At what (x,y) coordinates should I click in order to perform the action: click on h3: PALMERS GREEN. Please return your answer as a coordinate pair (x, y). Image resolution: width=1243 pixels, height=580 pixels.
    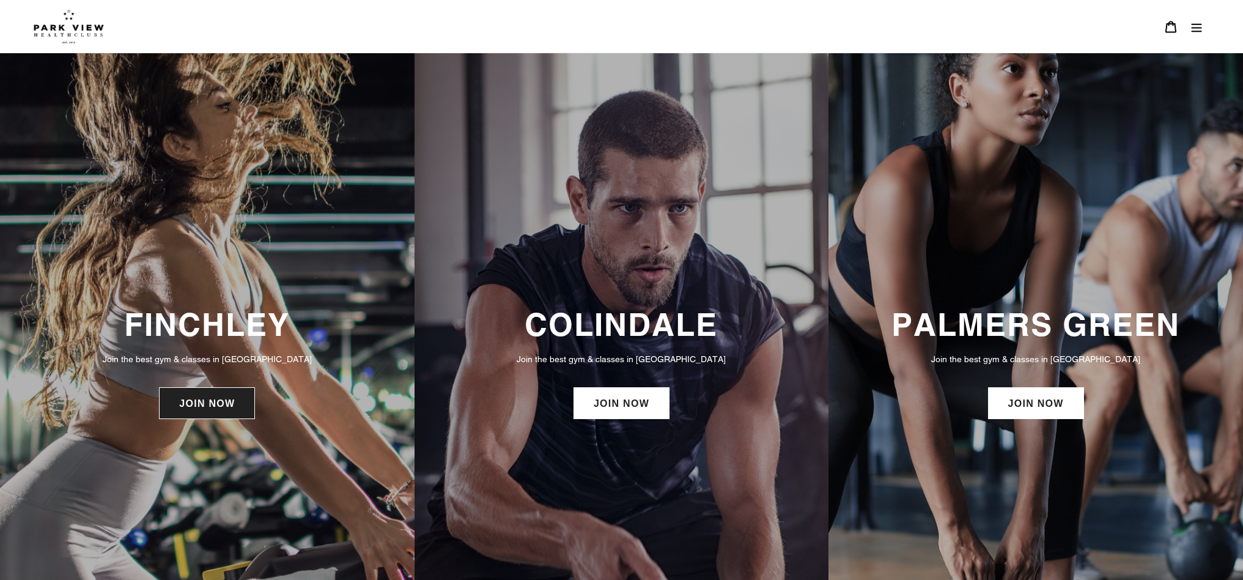
    Looking at the image, I should click on (1036, 324).